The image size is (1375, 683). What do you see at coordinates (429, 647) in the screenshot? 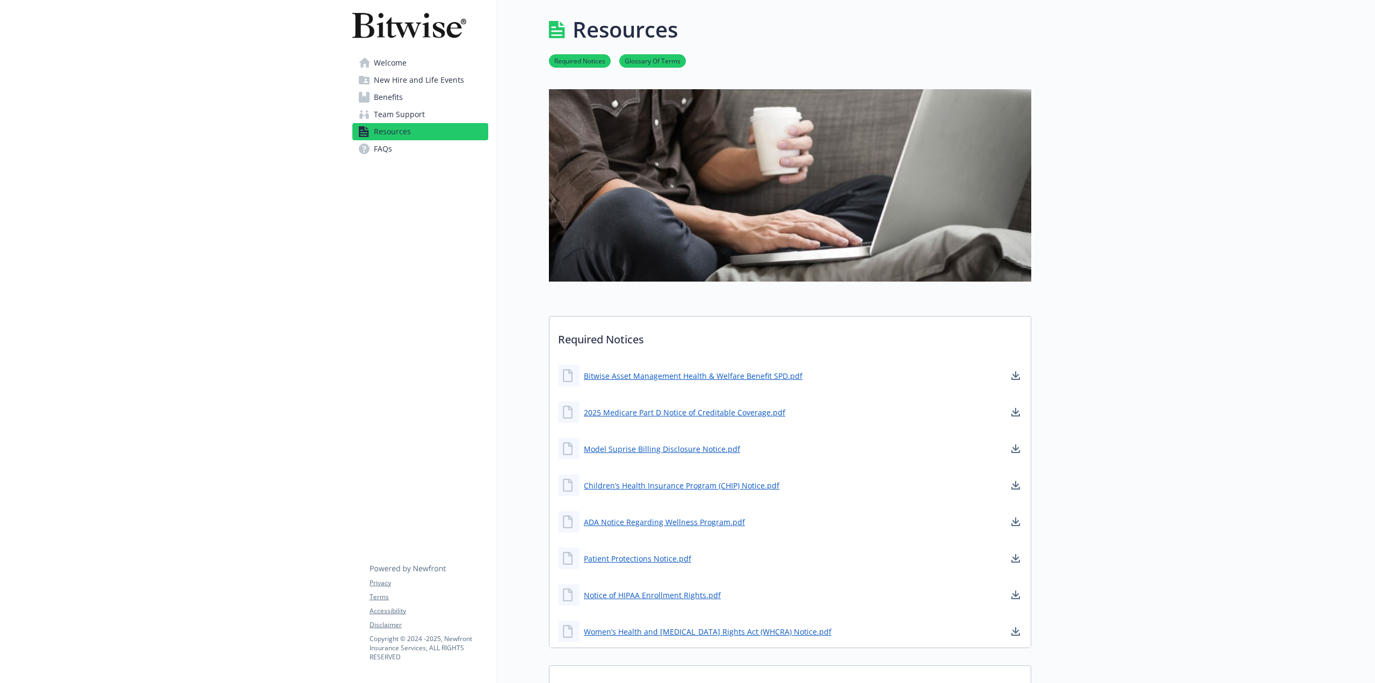
I see `p: Copyright © 2024 - 2025 , Newfront Insurance Services, ALL RIGHTS RESERVED` at bounding box center [429, 647].